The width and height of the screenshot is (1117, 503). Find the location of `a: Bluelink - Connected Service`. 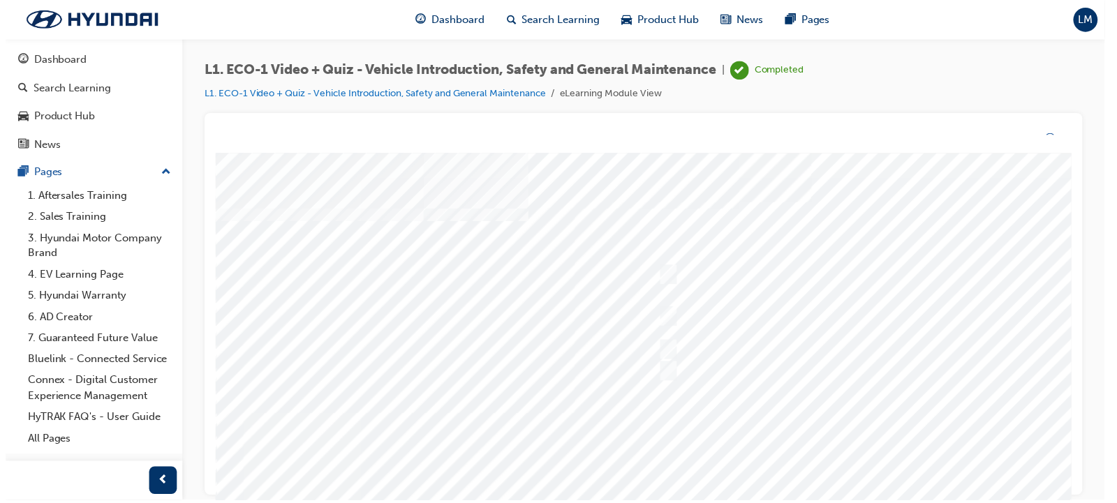

a: Bluelink - Connected Service is located at coordinates (94, 362).